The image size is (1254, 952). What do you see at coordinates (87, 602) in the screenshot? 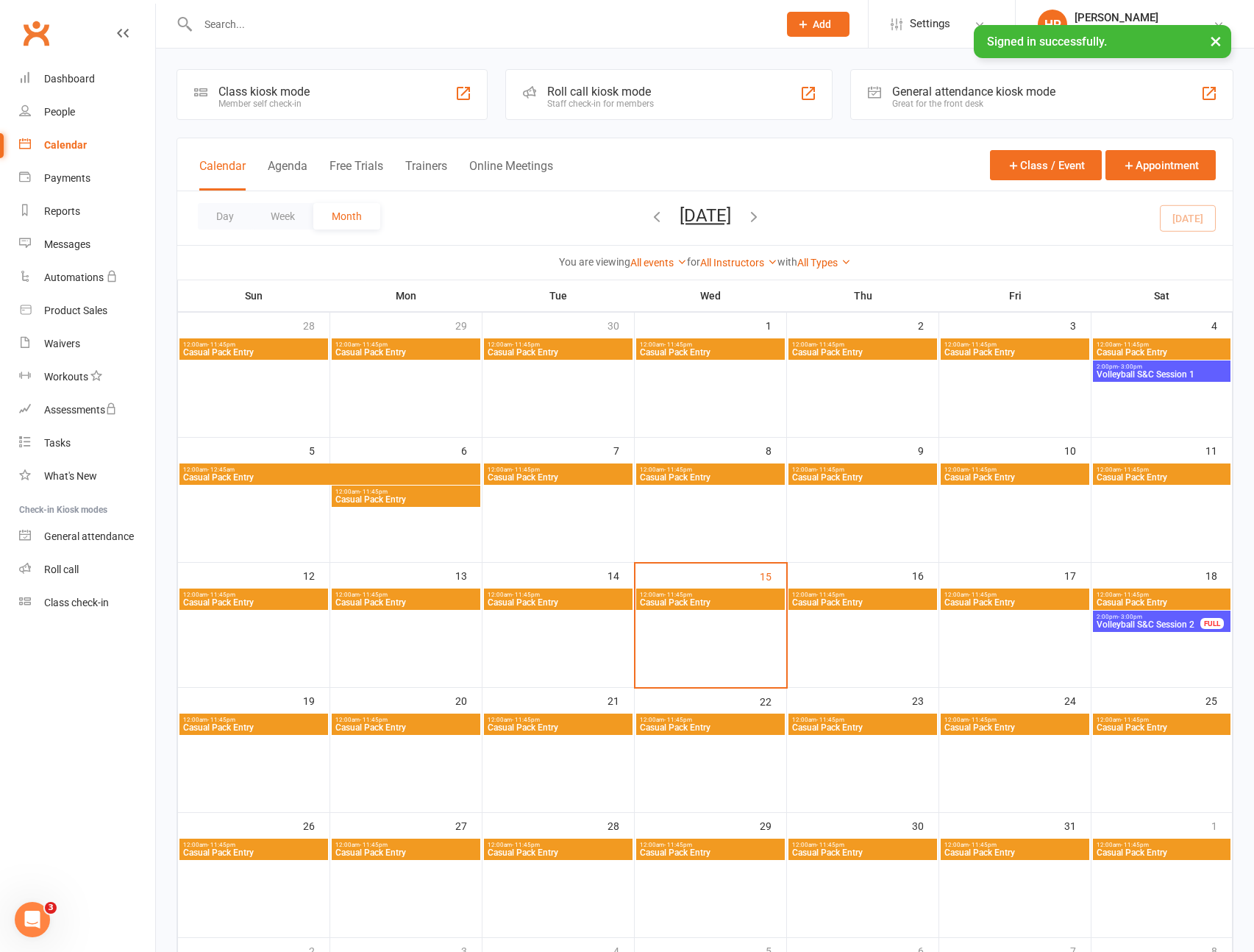
I see `a: Class kiosk mode` at bounding box center [87, 602].